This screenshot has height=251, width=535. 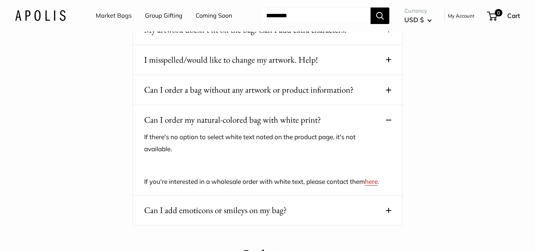 I want to click on span: Cart, so click(x=513, y=15).